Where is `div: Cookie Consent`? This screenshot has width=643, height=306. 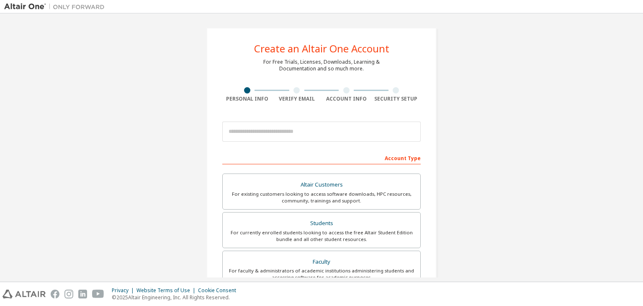 div: Cookie Consent is located at coordinates (219, 290).